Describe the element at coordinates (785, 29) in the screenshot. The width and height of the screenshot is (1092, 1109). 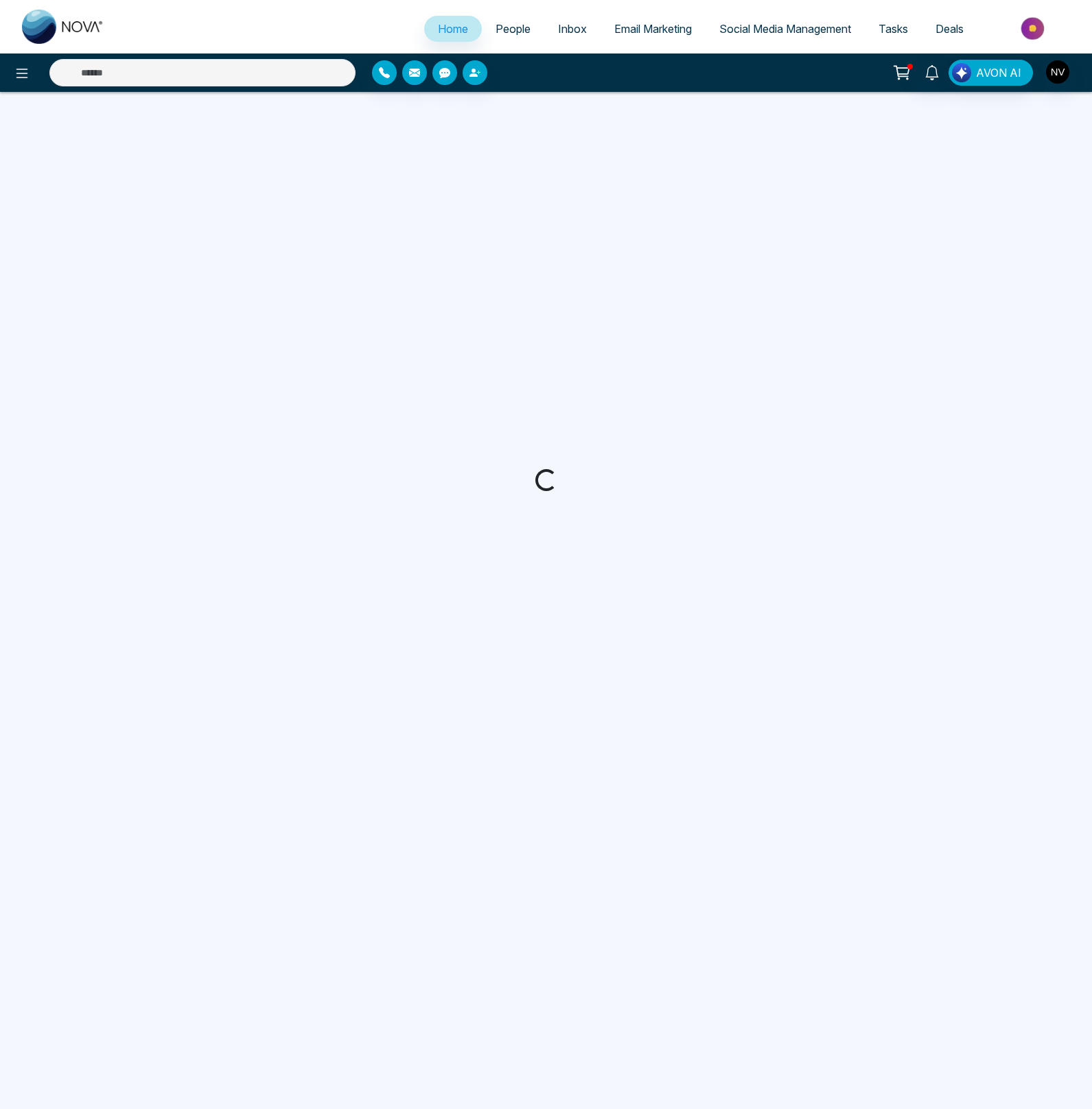
I see `span: Social Media Management` at that location.